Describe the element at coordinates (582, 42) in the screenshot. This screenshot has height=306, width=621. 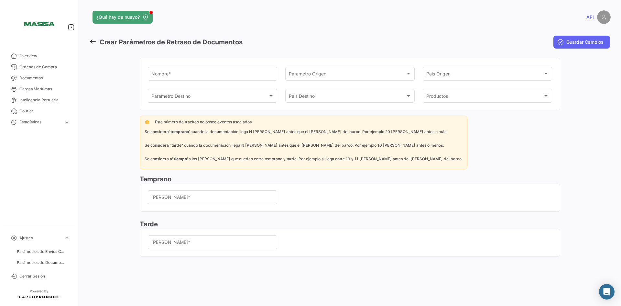
I see `button: Guardar Cambios` at that location.